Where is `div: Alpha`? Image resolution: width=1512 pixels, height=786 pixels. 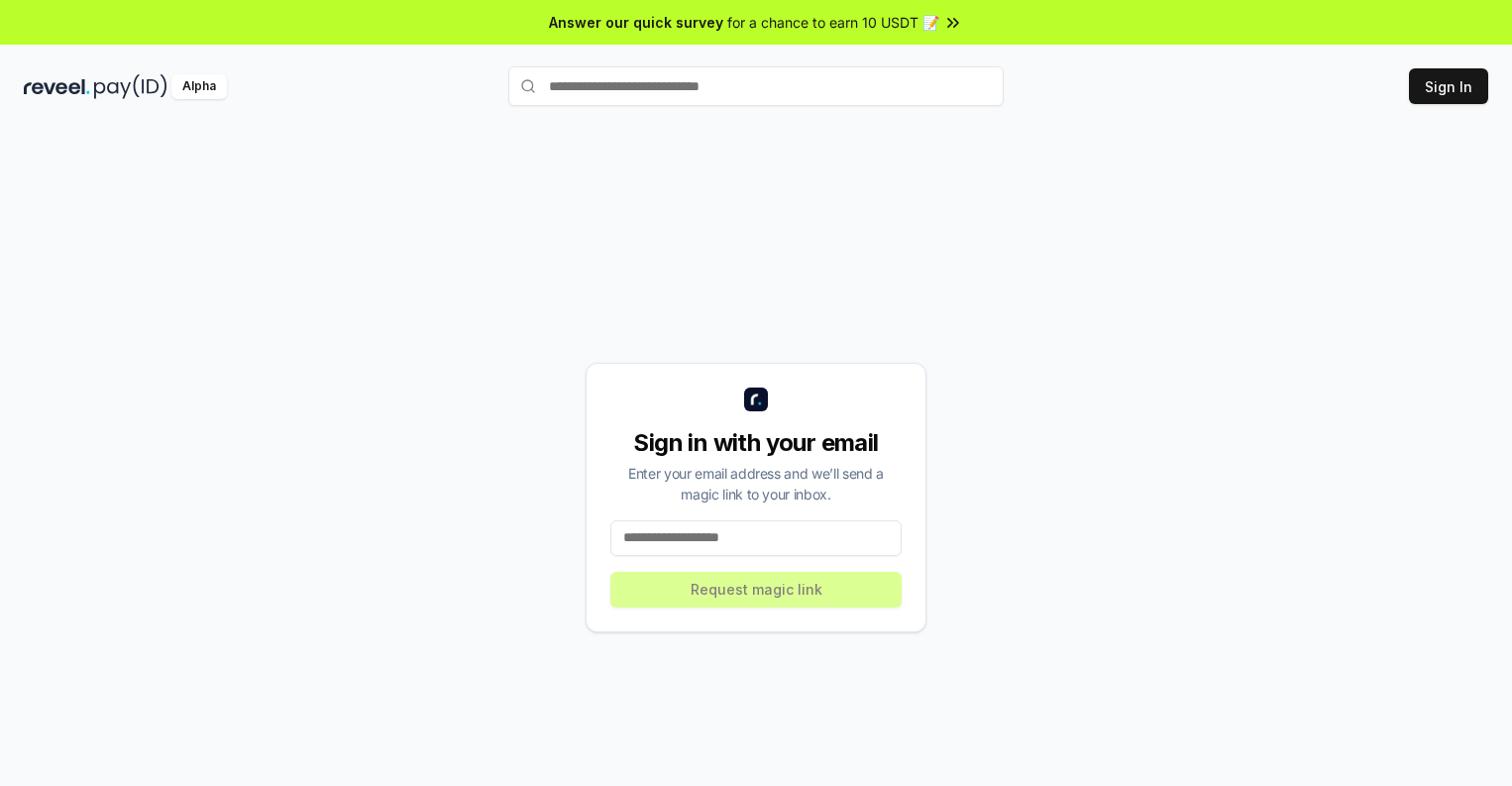 div: Alpha is located at coordinates (199, 87).